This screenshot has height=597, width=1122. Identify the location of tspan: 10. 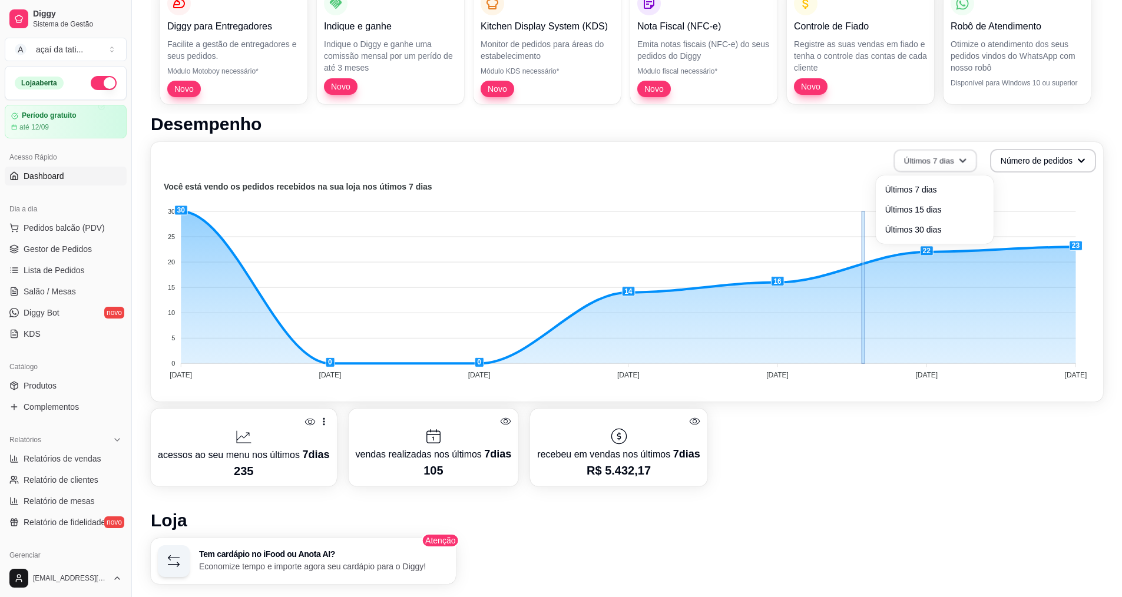
(171, 313).